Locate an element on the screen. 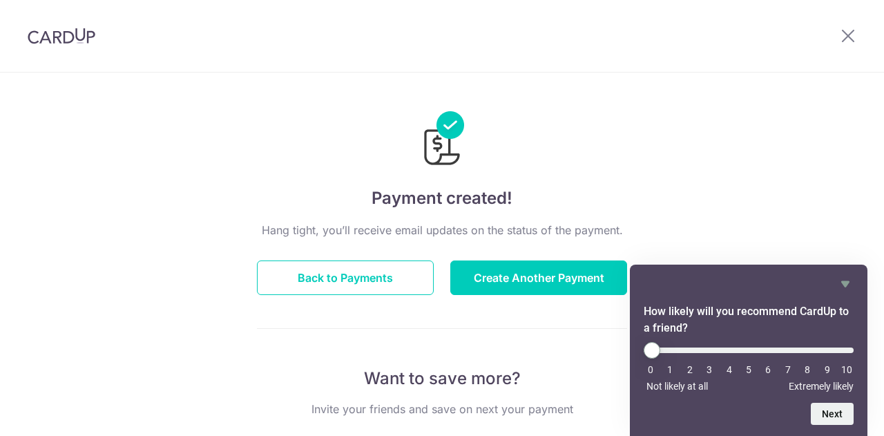  li: 1 is located at coordinates (670, 369).